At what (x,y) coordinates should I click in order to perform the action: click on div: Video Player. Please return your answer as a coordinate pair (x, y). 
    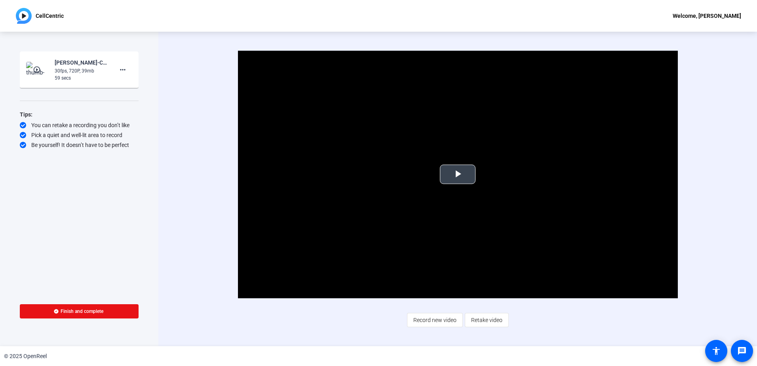
    Looking at the image, I should click on (458, 174).